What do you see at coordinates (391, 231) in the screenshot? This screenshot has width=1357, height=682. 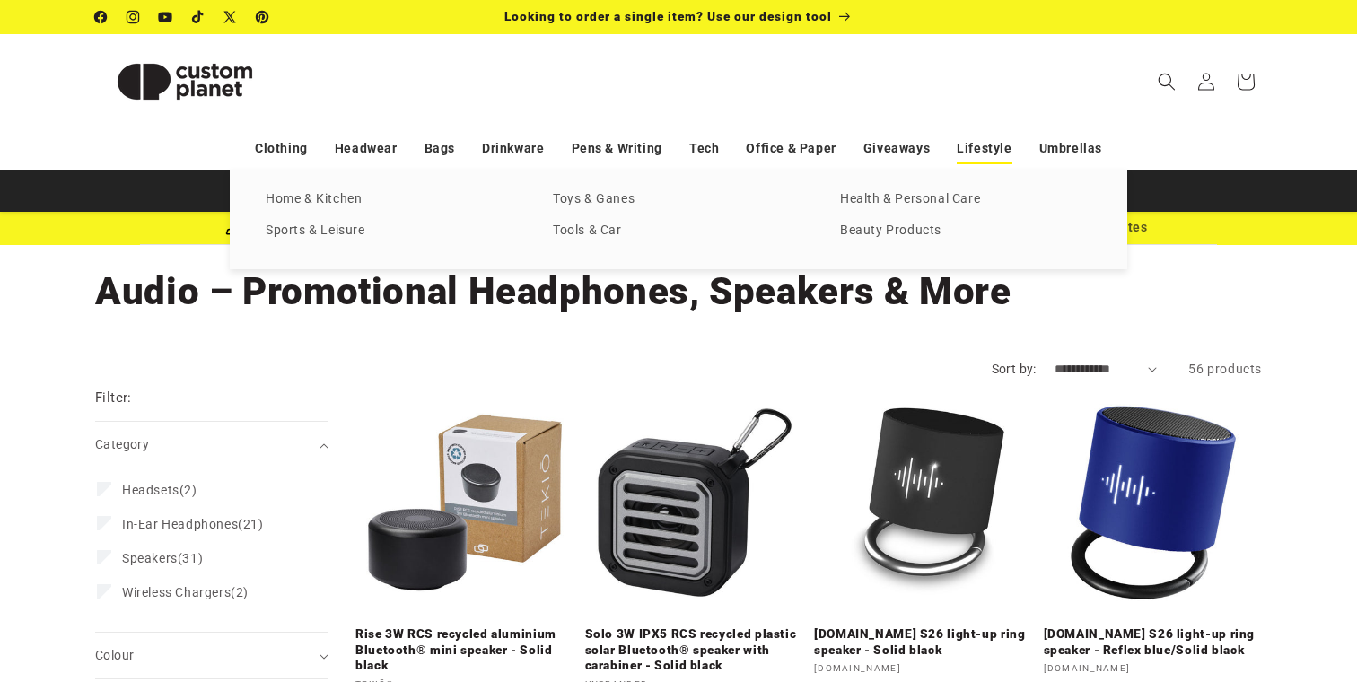 I see `a: Sports & Leisure` at bounding box center [391, 231].